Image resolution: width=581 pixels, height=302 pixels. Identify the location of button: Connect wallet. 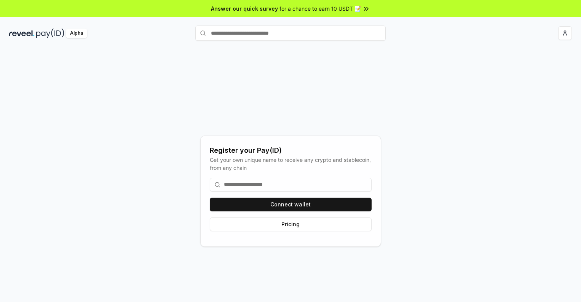
(291, 205).